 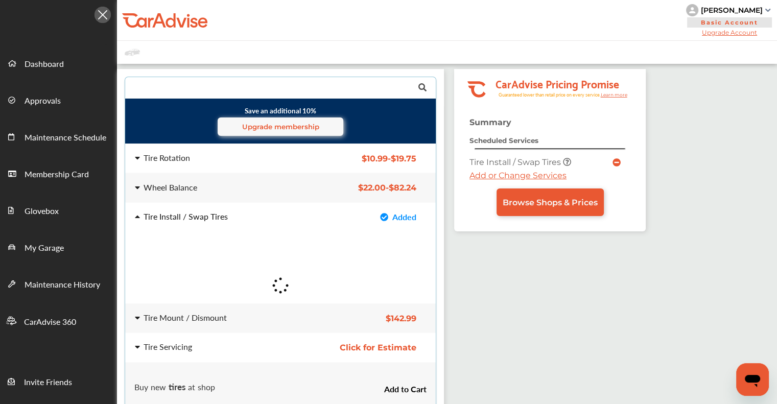 What do you see at coordinates (730, 32) in the screenshot?
I see `span: Upgrade Account` at bounding box center [730, 32].